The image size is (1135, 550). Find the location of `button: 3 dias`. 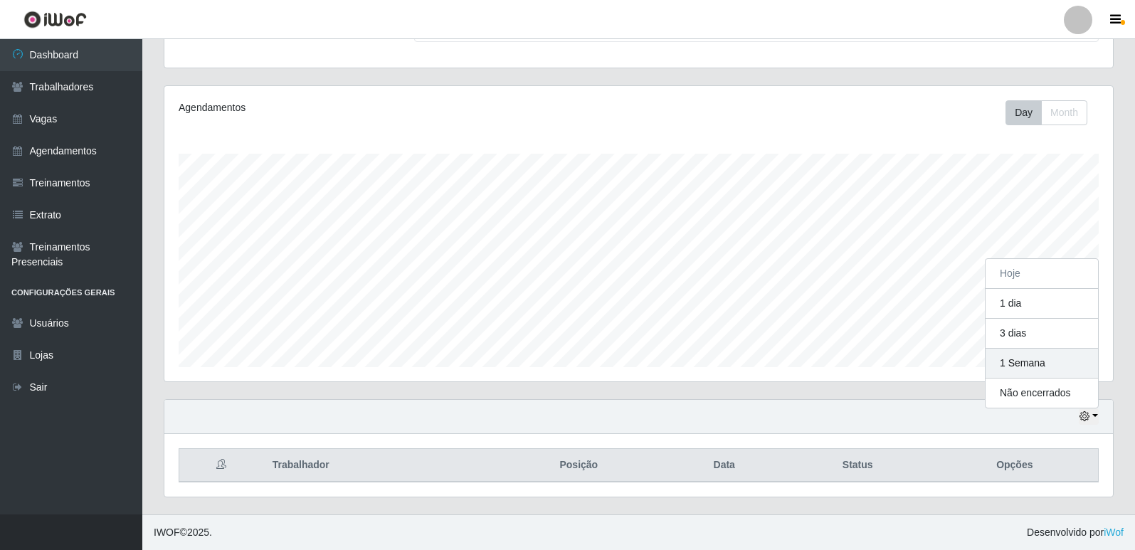

button: 3 dias is located at coordinates (1042, 334).